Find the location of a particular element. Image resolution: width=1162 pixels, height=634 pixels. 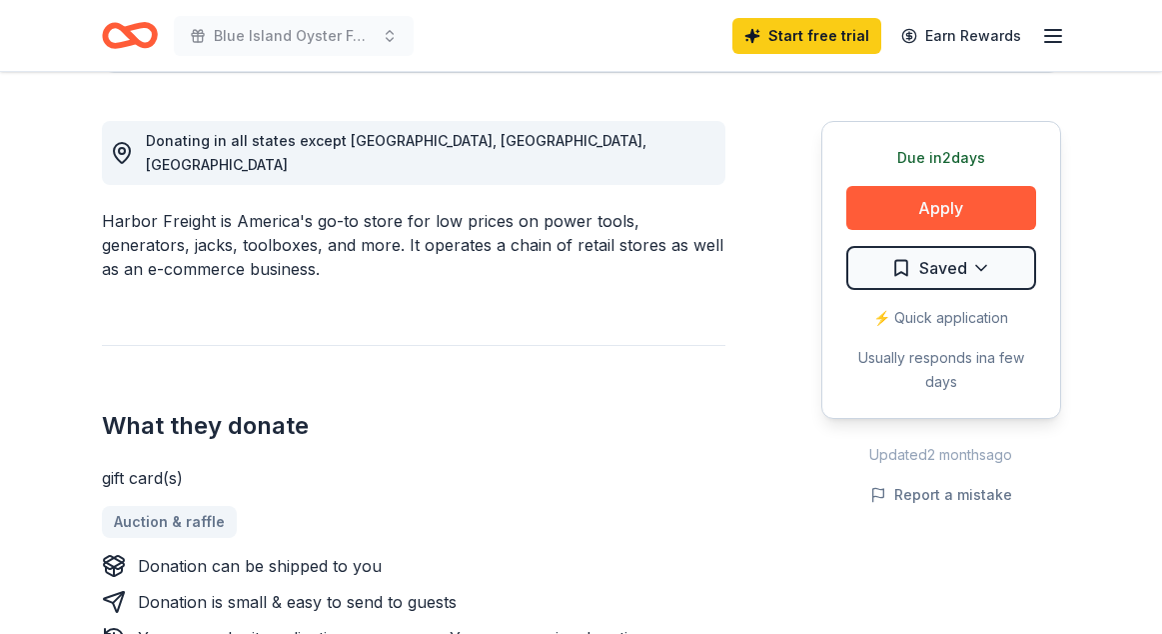

a: Start free trial is located at coordinates (806, 36).